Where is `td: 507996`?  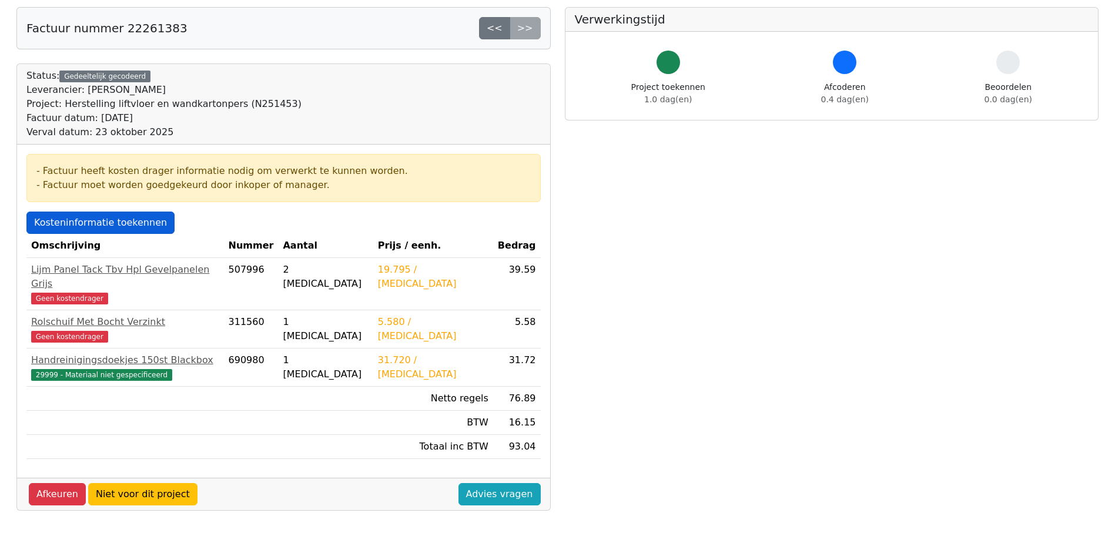 td: 507996 is located at coordinates (251, 284).